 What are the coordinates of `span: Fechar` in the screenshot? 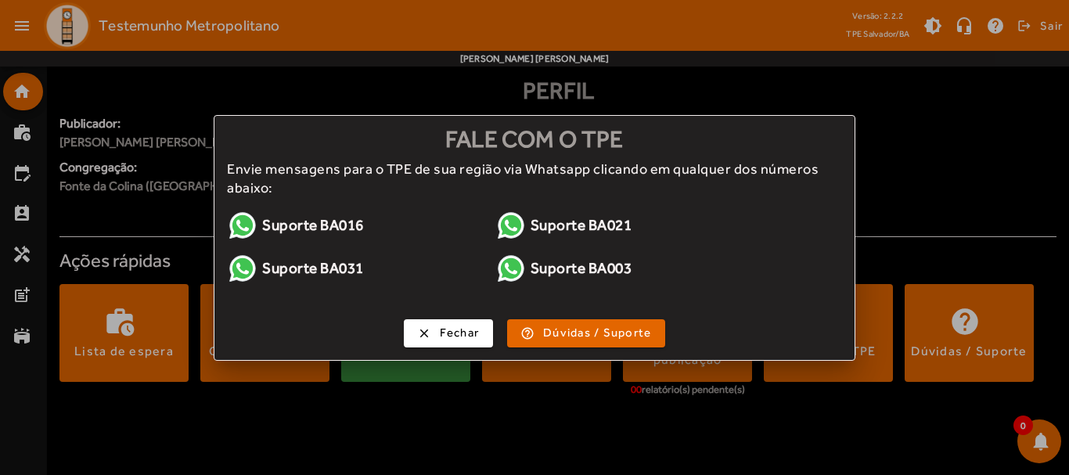 It's located at (459, 333).